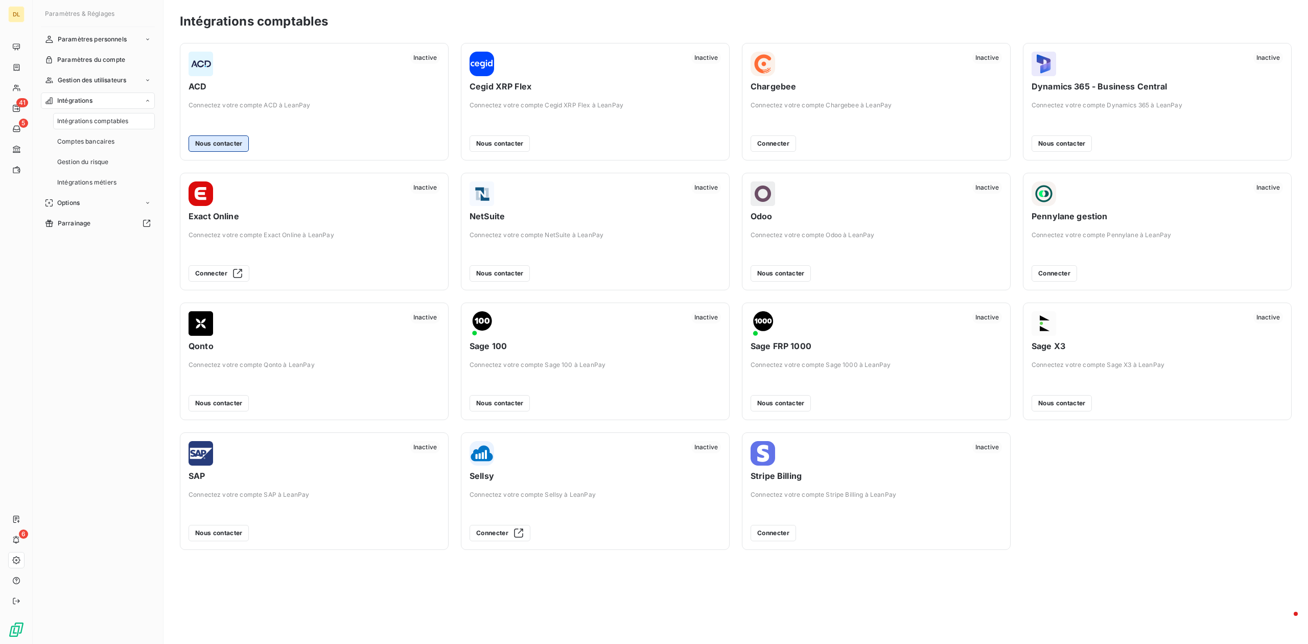 Image resolution: width=1308 pixels, height=644 pixels. Describe the element at coordinates (92, 80) in the screenshot. I see `span: Gestion des utilisateurs` at that location.